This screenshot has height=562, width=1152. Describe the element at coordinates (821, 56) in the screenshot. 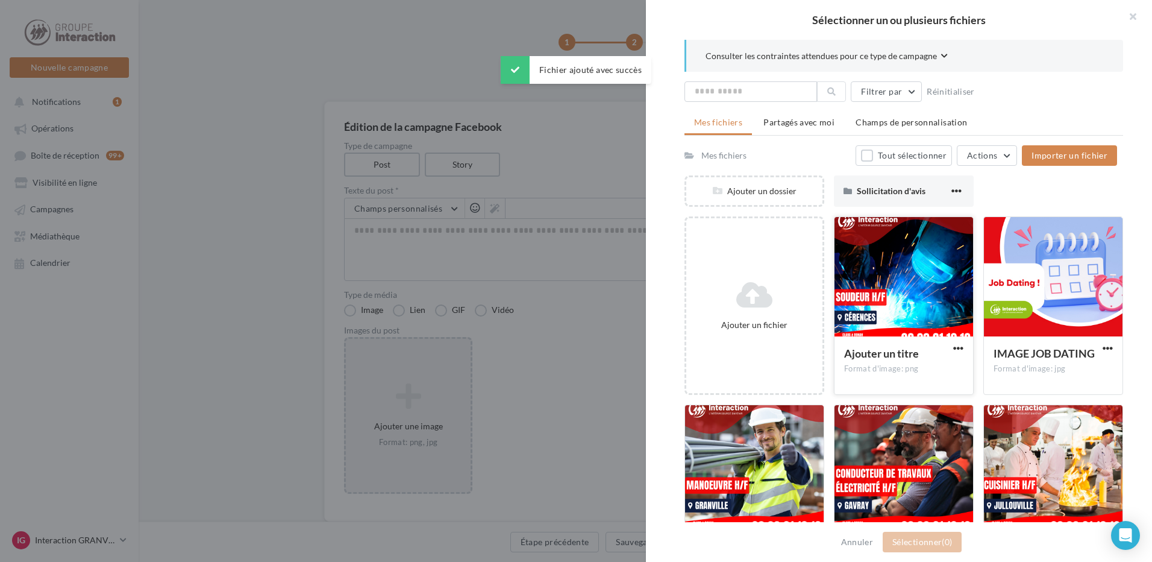

I see `span: Consulter les contraintes attendues pour ce type de campagne` at that location.